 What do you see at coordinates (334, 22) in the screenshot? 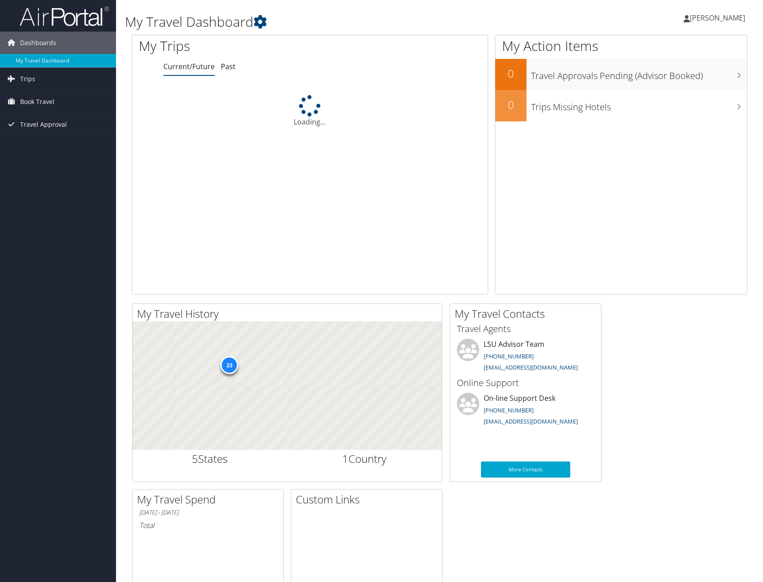
I see `h1: My Travel Dashboard` at bounding box center [334, 22].